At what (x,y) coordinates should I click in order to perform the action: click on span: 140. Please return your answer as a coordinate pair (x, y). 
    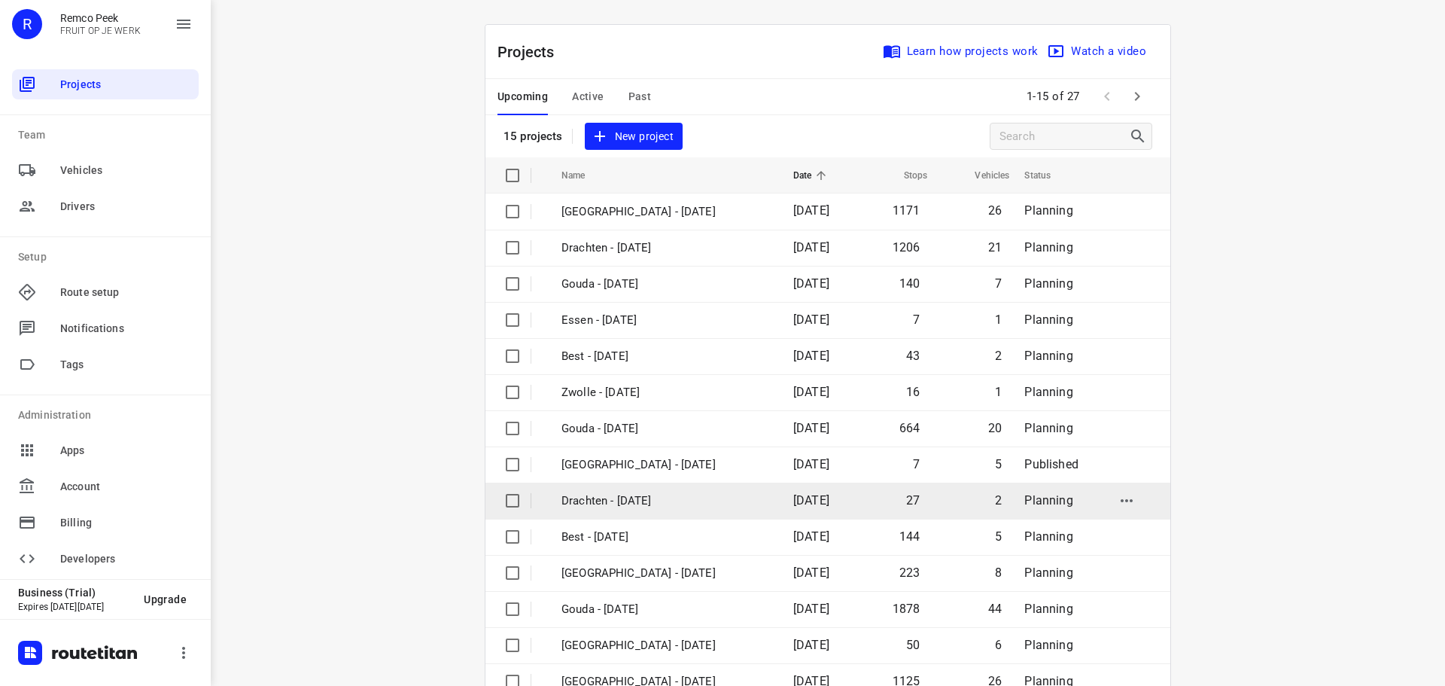
    Looking at the image, I should click on (910, 283).